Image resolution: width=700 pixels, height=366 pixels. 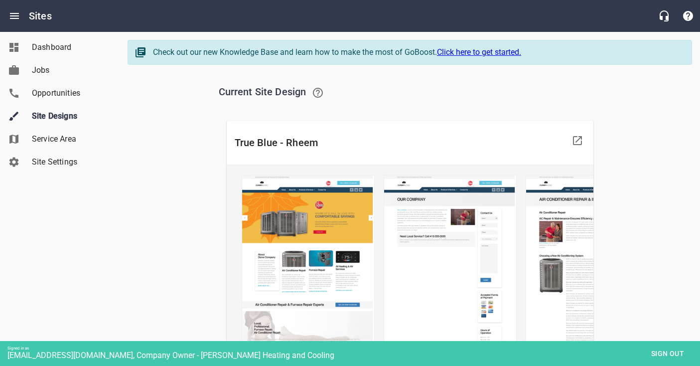 I want to click on span: Site Settings, so click(x=70, y=162).